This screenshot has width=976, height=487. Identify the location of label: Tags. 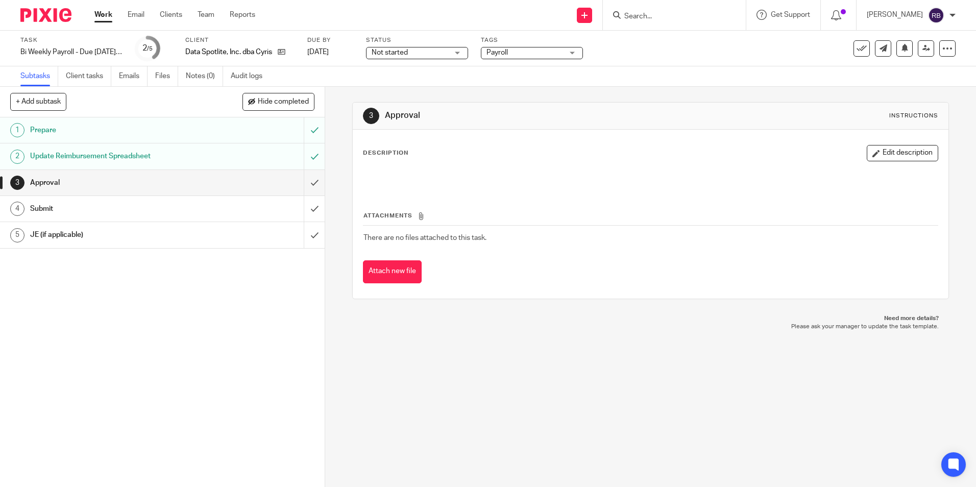
(532, 40).